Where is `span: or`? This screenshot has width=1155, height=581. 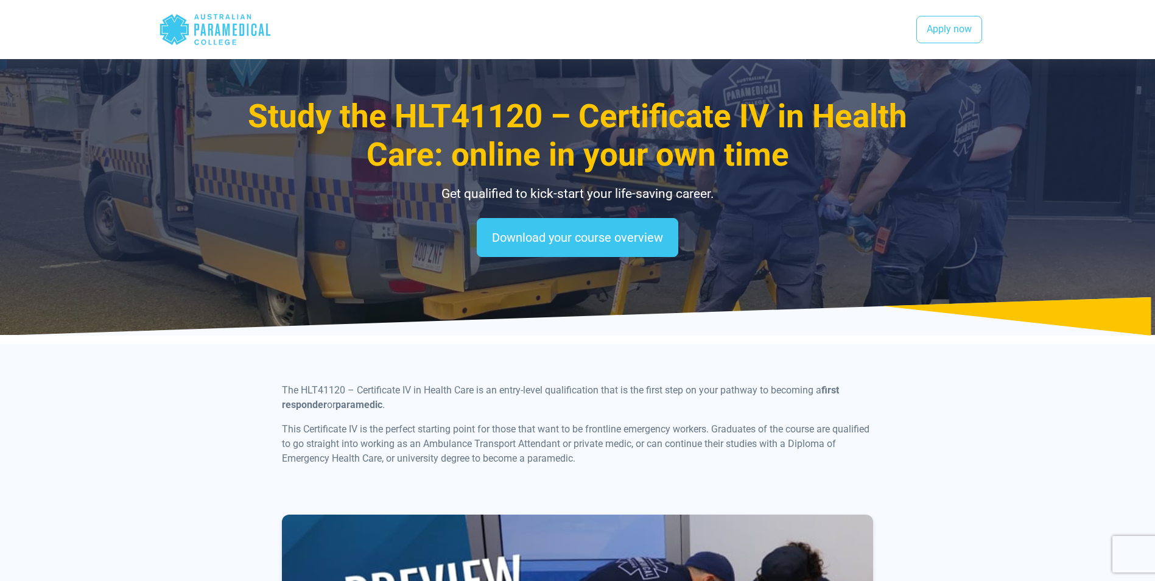
span: or is located at coordinates (331, 404).